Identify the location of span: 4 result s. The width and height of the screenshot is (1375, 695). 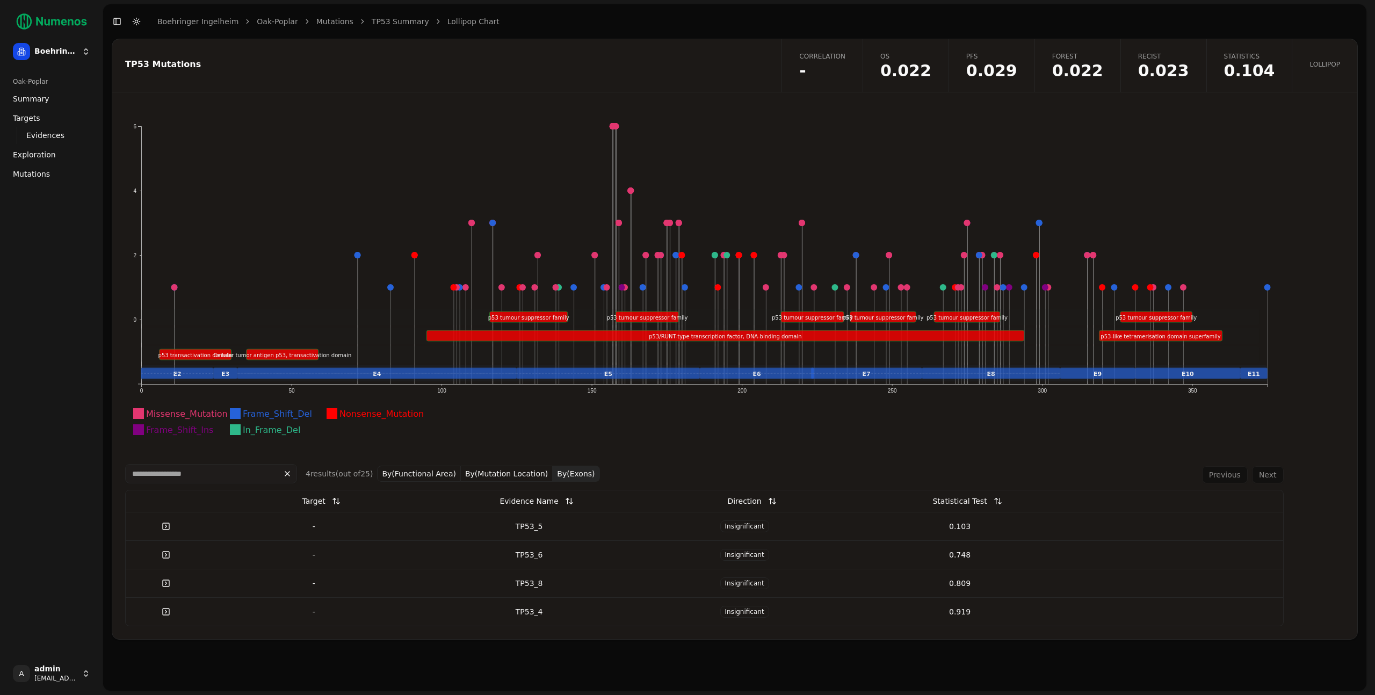
(321, 474).